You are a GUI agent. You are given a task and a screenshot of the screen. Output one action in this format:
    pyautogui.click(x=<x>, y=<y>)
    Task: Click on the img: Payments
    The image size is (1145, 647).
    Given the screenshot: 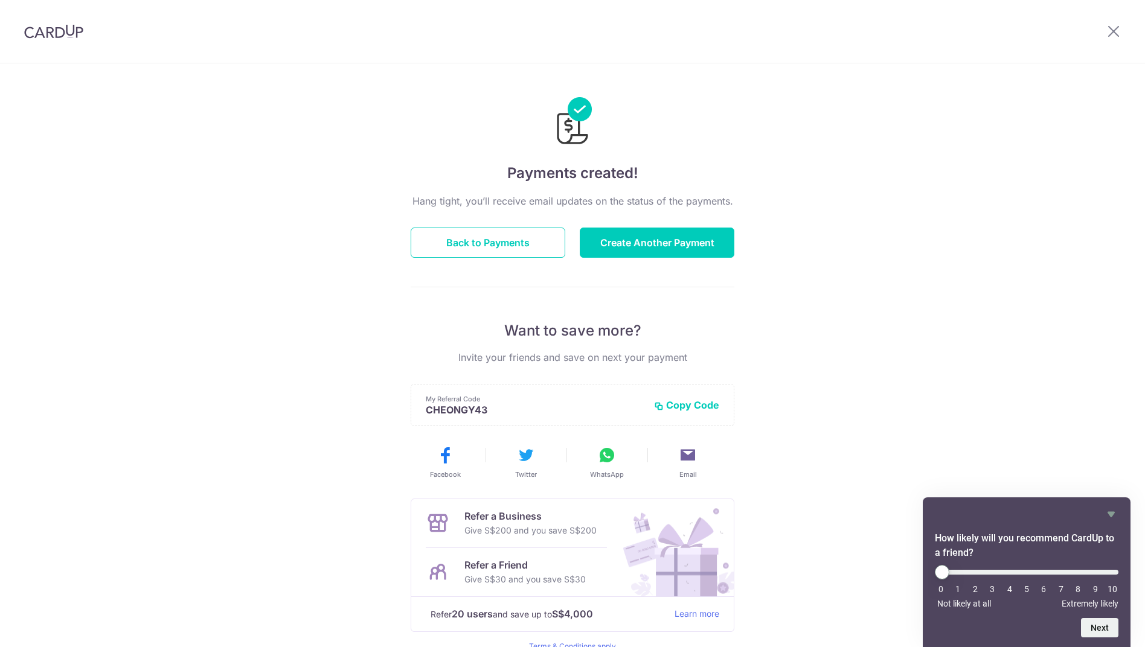 What is the action you would take?
    pyautogui.click(x=573, y=123)
    